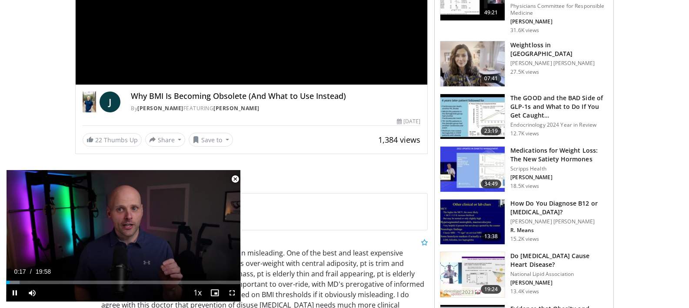 This screenshot has width=689, height=308. Describe the element at coordinates (524, 30) in the screenshot. I see `p: 31.6K views` at that location.